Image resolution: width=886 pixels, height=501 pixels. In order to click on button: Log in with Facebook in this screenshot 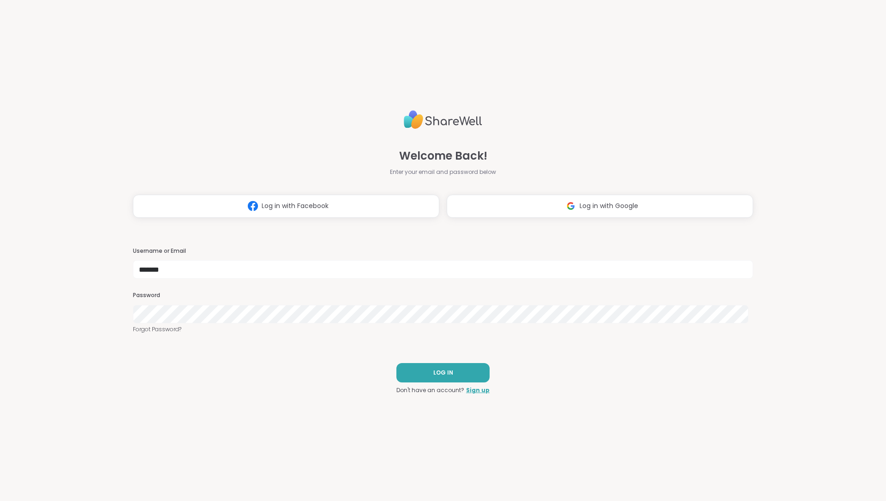, I will do `click(286, 206)`.